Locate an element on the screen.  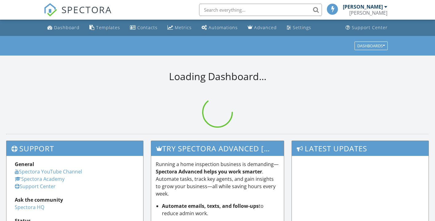
div: Support Center is located at coordinates (370, 27).